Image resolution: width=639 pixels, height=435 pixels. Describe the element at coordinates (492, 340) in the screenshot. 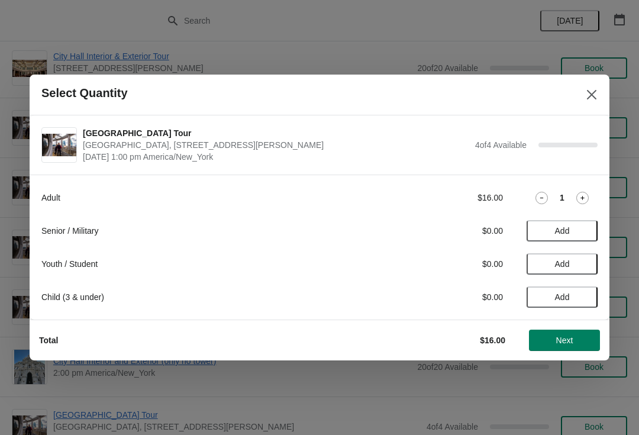

I see `strong: $16.00` at that location.